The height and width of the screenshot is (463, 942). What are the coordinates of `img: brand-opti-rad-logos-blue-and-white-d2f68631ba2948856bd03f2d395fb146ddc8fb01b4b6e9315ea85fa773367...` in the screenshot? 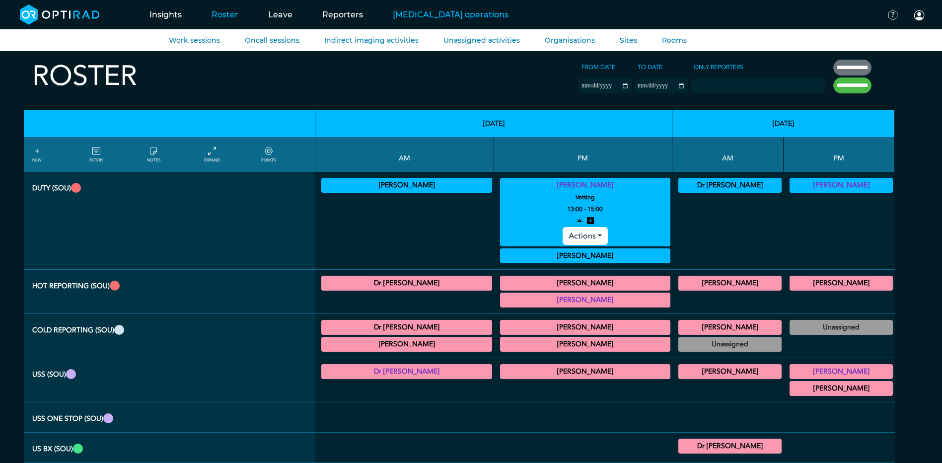 It's located at (60, 14).